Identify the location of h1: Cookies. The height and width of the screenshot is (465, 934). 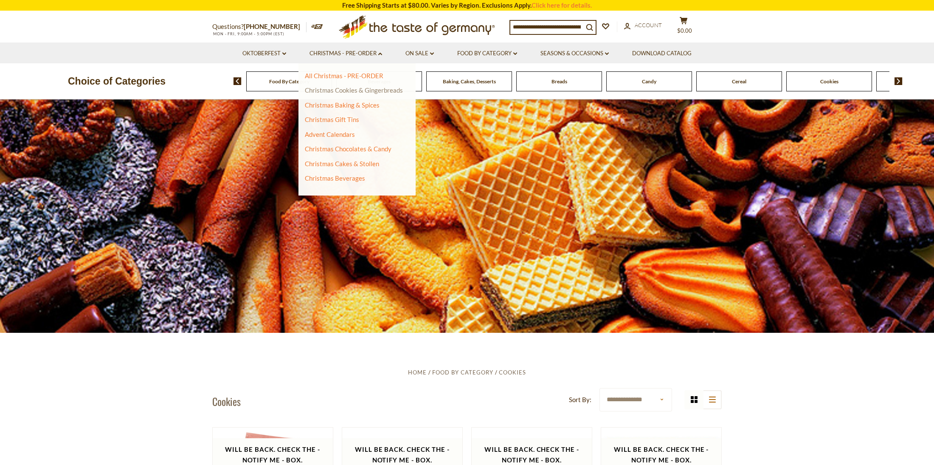
(226, 401).